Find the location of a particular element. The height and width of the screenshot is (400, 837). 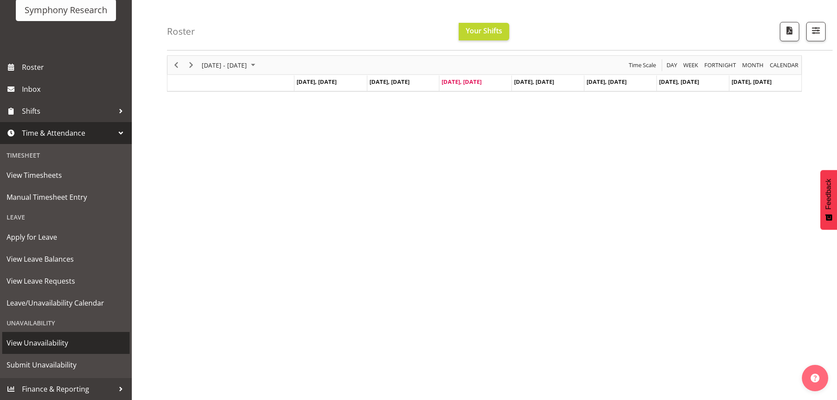

span: Manual Timesheet Entry is located at coordinates (66, 197).